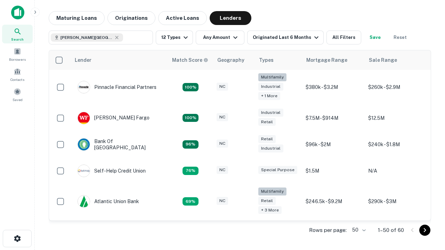 The width and height of the screenshot is (445, 250). I want to click on button: Lenders, so click(230, 18).